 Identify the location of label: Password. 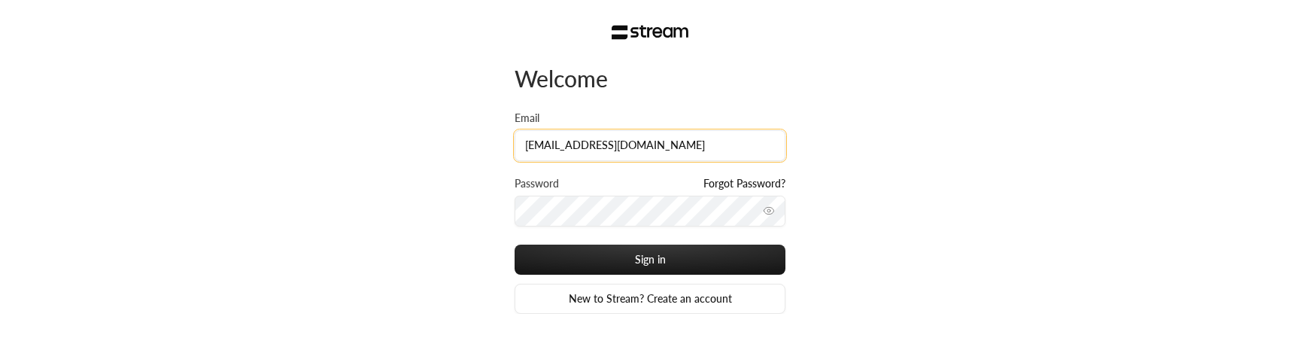
(536, 184).